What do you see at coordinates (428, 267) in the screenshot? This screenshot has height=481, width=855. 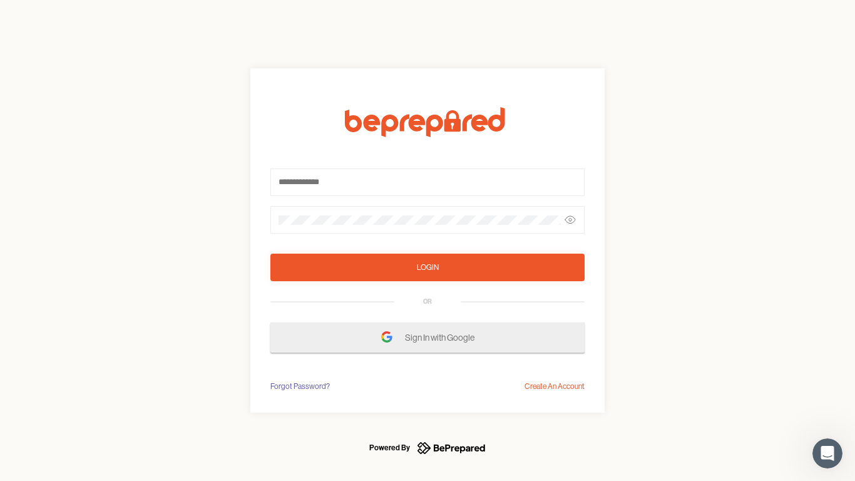 I see `button: Login` at bounding box center [428, 267].